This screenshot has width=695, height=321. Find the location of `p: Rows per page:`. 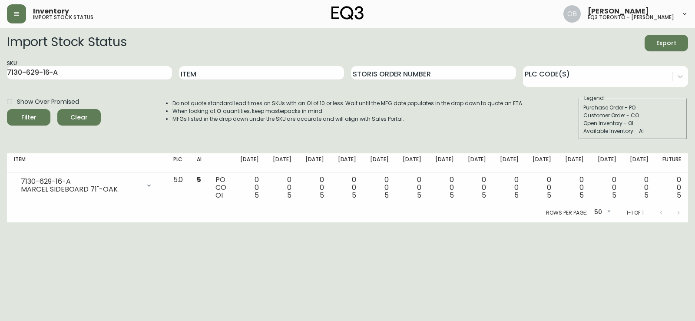

p: Rows per page: is located at coordinates (567, 213).